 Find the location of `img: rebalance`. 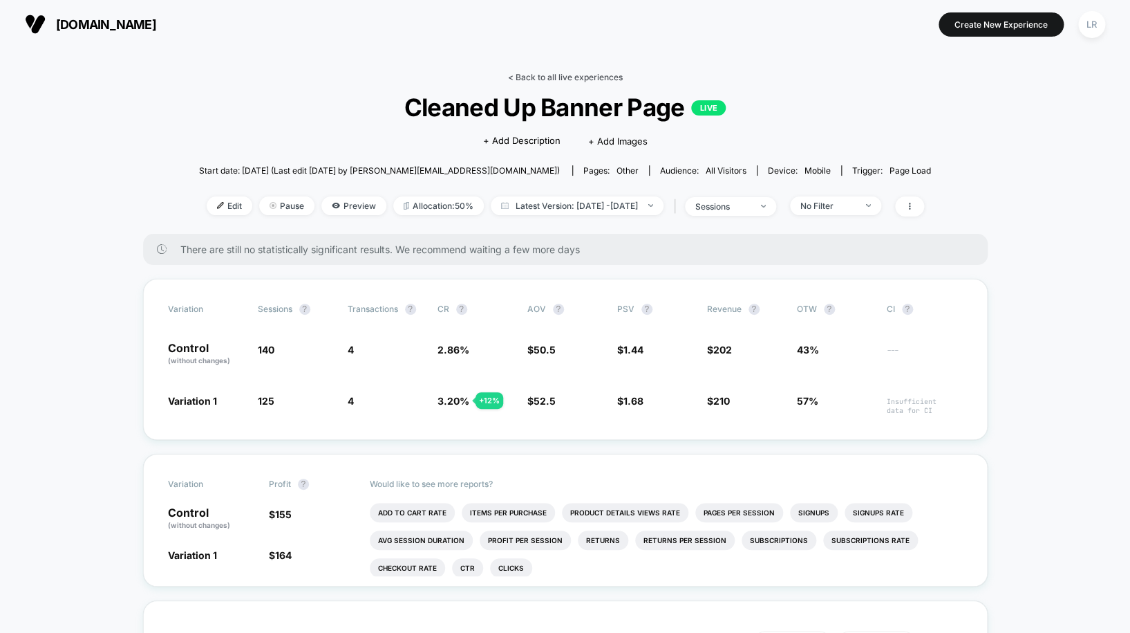

img: rebalance is located at coordinates (407, 205).